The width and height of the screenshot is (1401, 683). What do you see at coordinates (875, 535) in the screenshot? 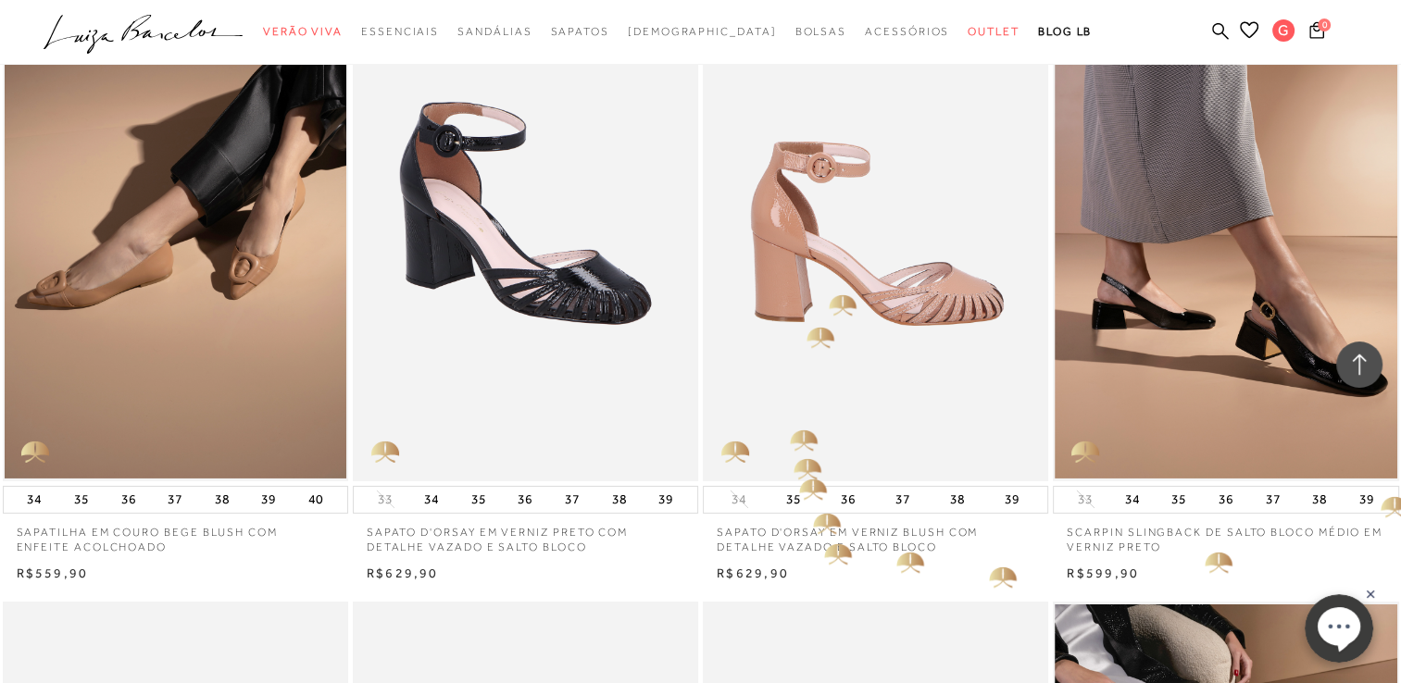
I see `p: SAPATO D'ORSAY EM VERNIZ BLUSH COM DETALHE VAZADO E SALTO BLOCO` at bounding box center [875, 535].